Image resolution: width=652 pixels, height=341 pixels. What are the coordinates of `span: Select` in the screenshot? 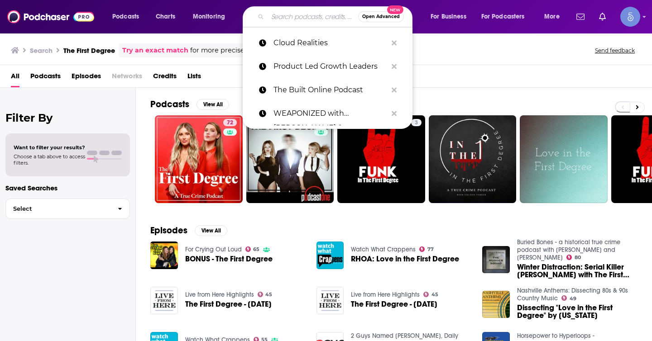 It's located at (58, 209).